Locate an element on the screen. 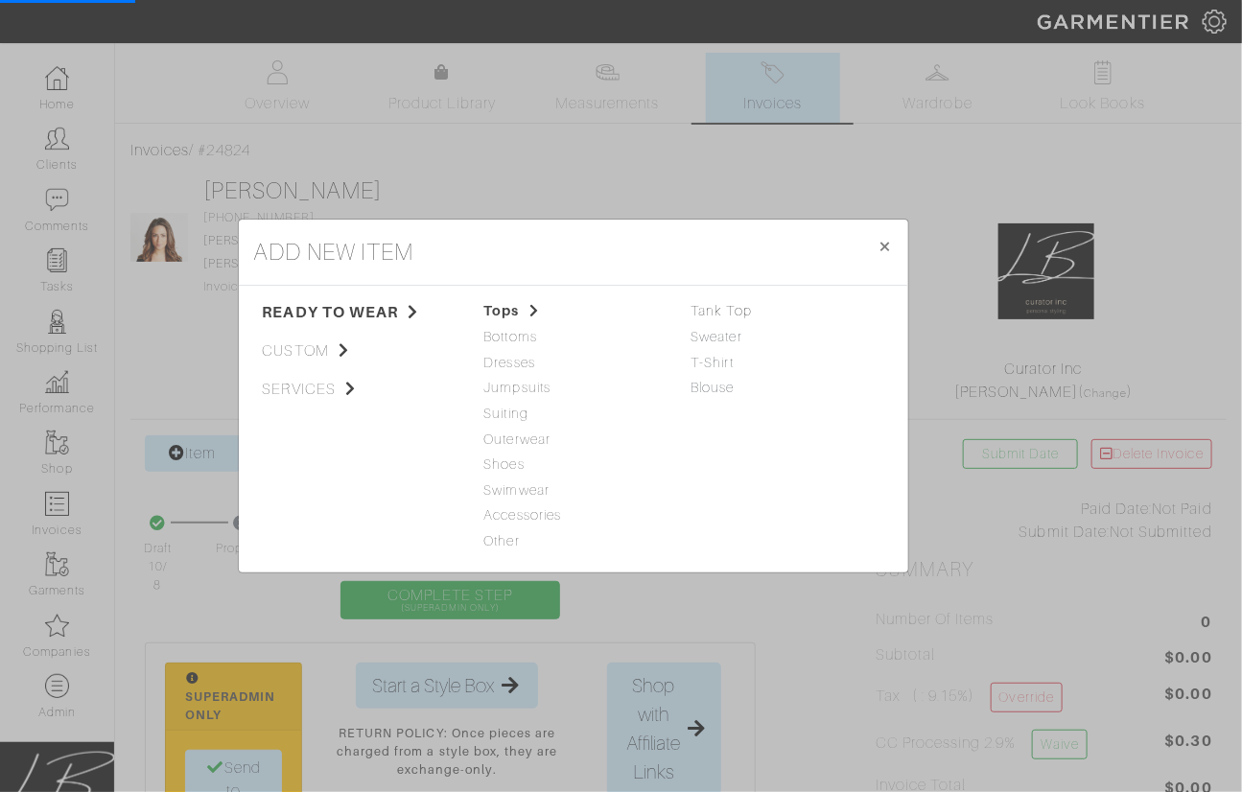 This screenshot has width=1242, height=792. span: Jumpsuits is located at coordinates (573, 388).